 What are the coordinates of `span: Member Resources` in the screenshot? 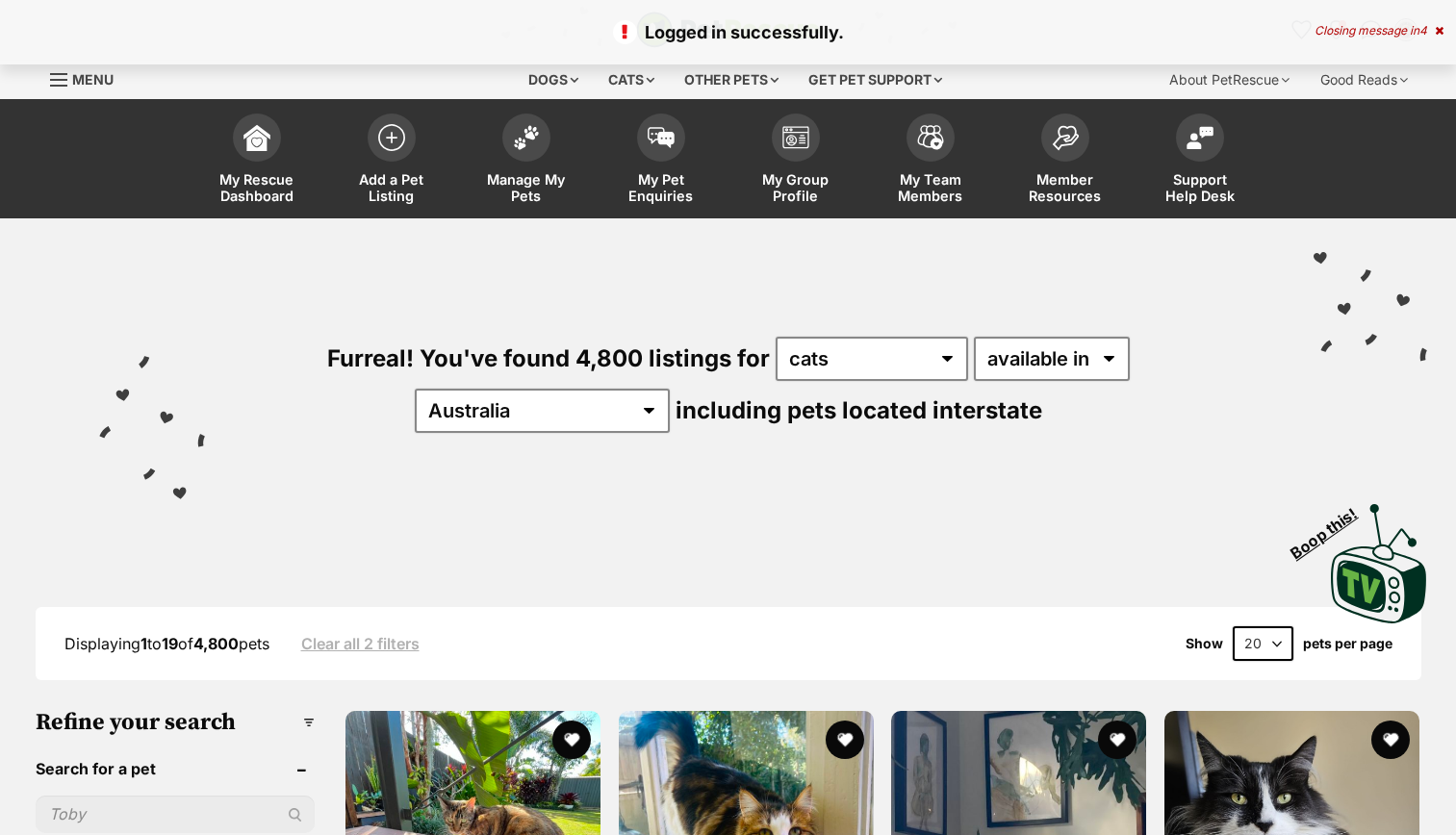 It's located at (1066, 187).